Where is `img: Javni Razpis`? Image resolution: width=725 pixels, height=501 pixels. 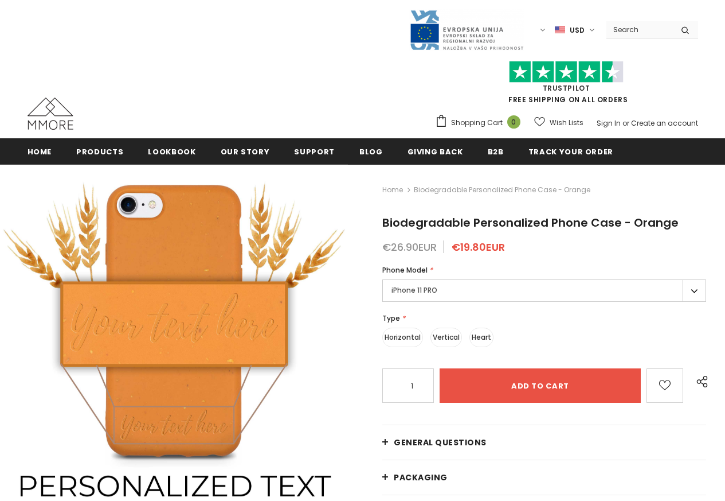 img: Javni Razpis is located at coordinates (467, 30).